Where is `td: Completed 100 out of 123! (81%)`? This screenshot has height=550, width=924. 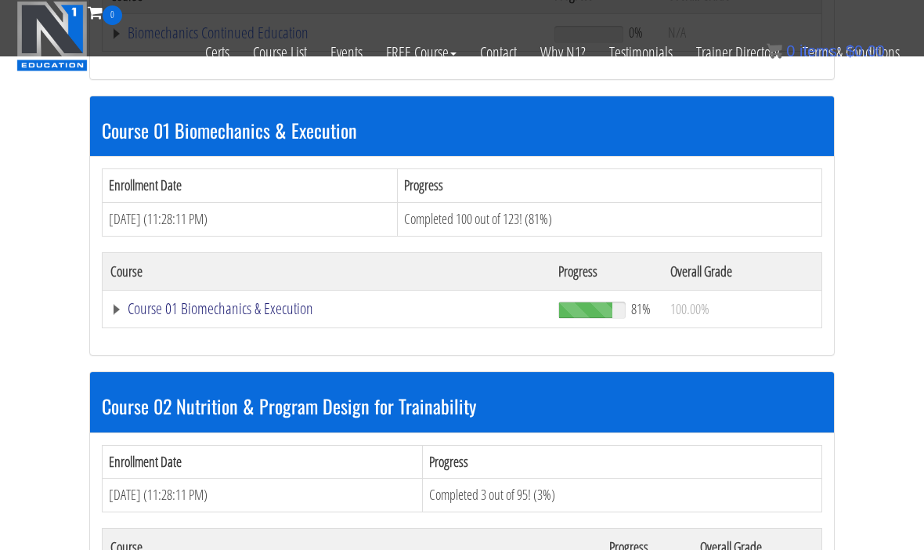
td: Completed 100 out of 123! (81%) is located at coordinates (609, 218).